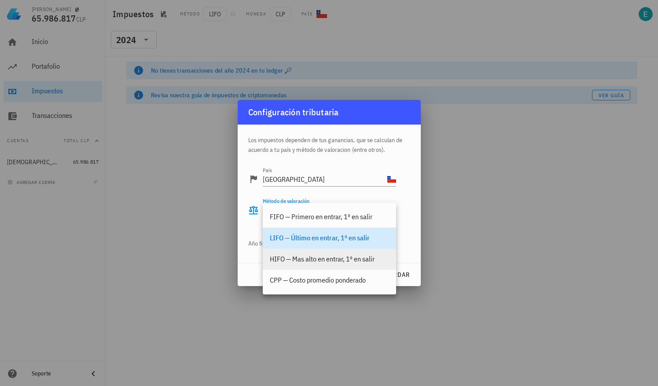 The image size is (658, 386). Describe the element at coordinates (286, 201) in the screenshot. I see `label: Método de valoración` at that location.